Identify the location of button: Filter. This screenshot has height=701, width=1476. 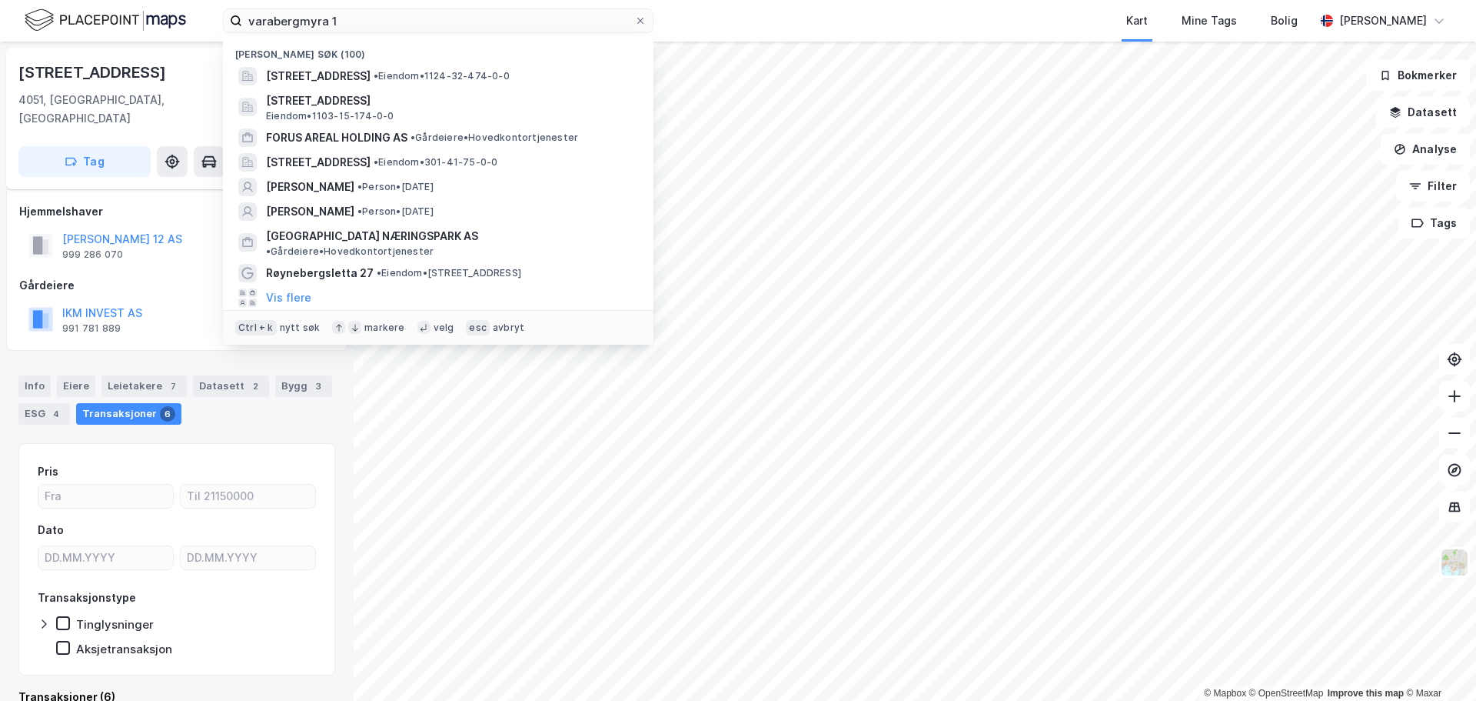
(1433, 186).